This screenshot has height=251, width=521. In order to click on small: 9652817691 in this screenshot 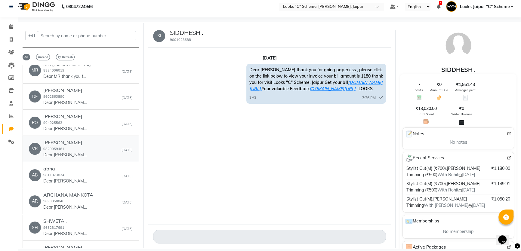, I will do `click(54, 228)`.